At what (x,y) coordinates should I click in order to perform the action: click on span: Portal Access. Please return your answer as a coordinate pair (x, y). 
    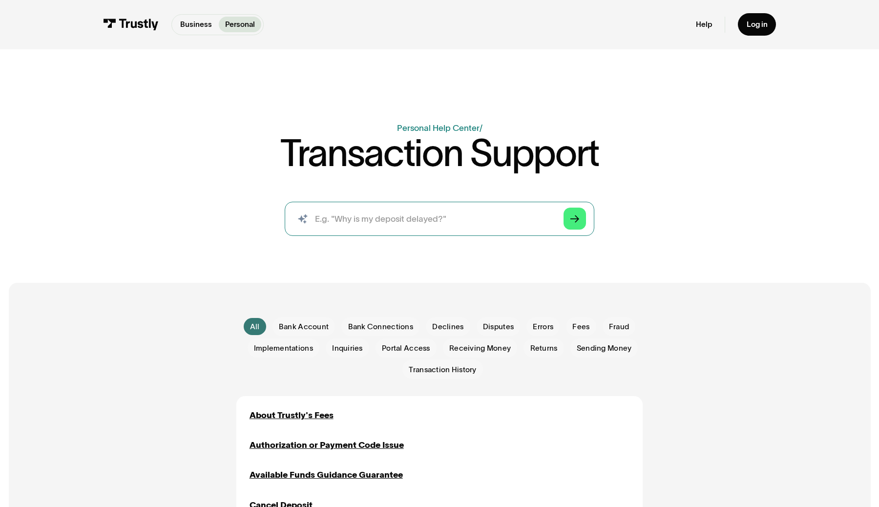
    Looking at the image, I should click on (406, 348).